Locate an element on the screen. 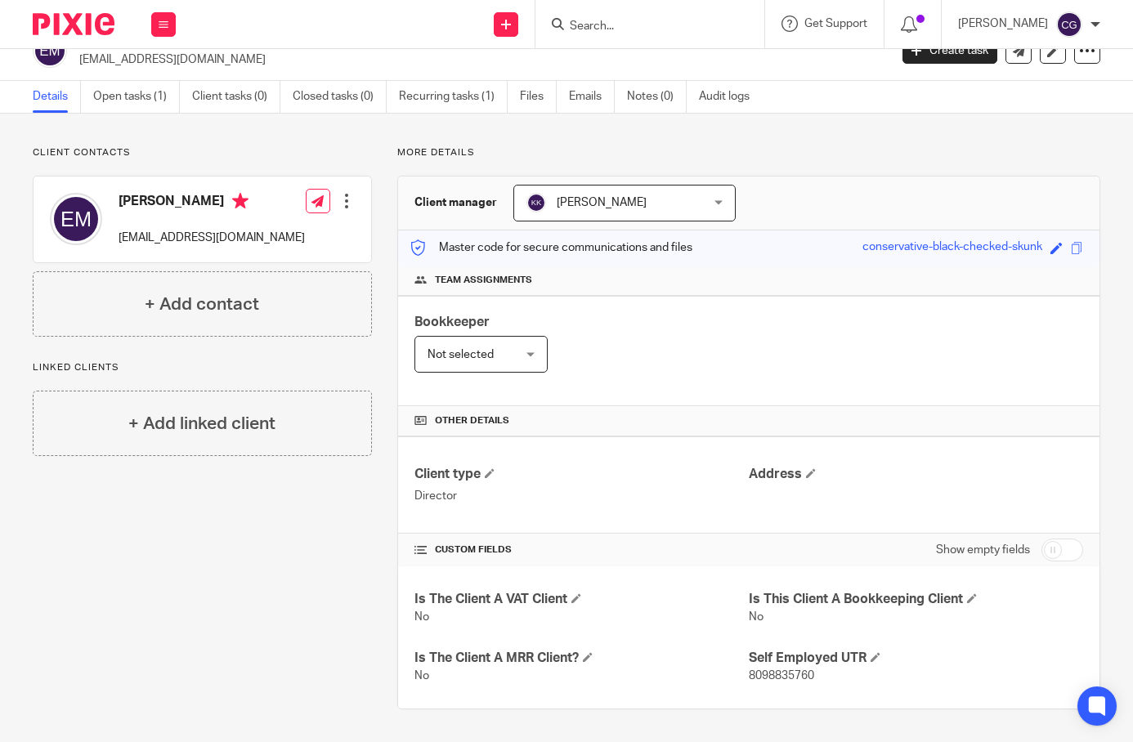 The image size is (1133, 742). h4: + Add contact is located at coordinates (202, 304).